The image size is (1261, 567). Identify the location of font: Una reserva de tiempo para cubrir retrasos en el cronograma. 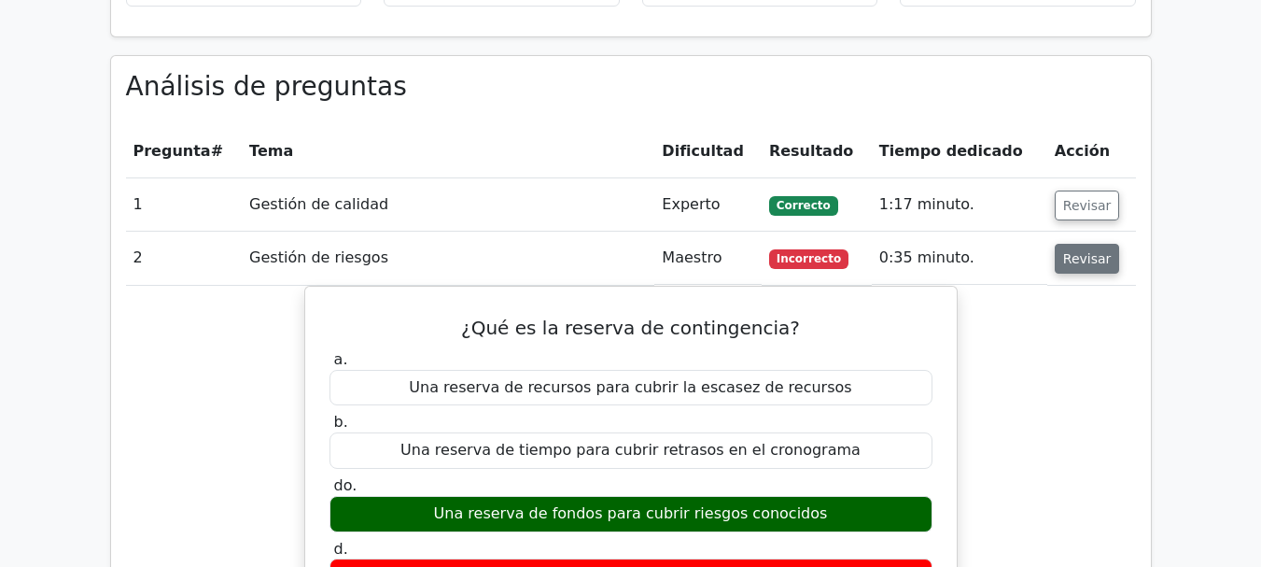
(630, 449).